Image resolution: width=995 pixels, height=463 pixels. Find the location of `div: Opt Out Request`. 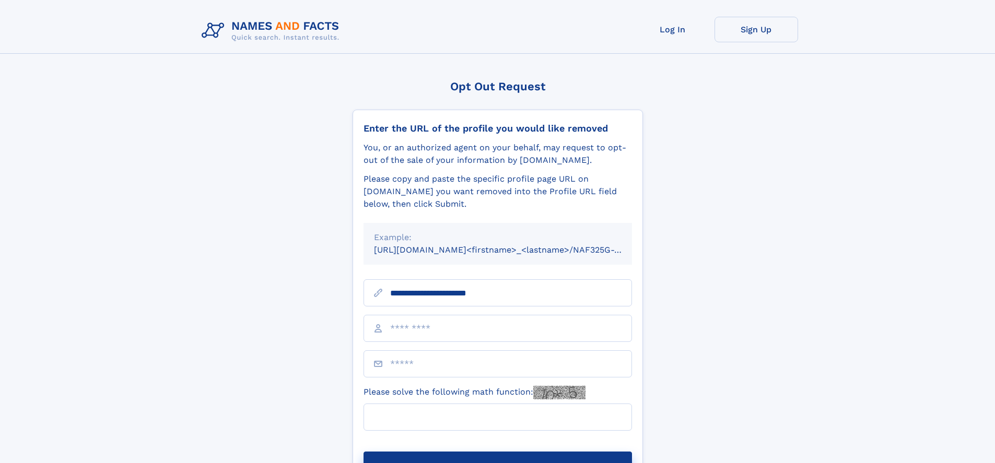

div: Opt Out Request is located at coordinates (498, 86).